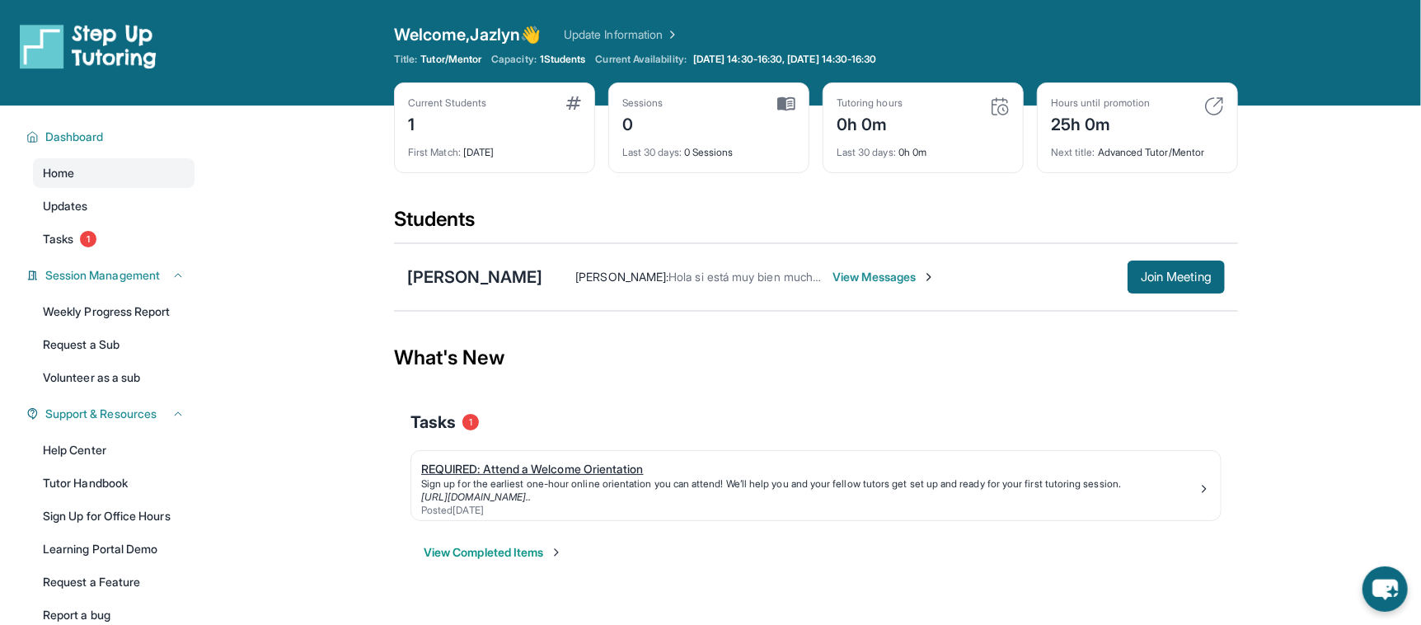  I want to click on span: Welcome, Jazlyn 👋, so click(467, 35).